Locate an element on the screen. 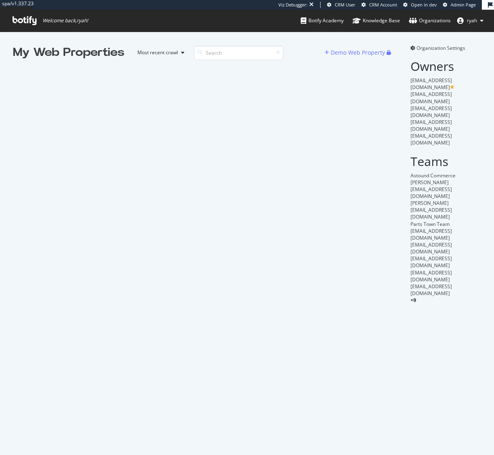  div: Organizations is located at coordinates (429, 21).